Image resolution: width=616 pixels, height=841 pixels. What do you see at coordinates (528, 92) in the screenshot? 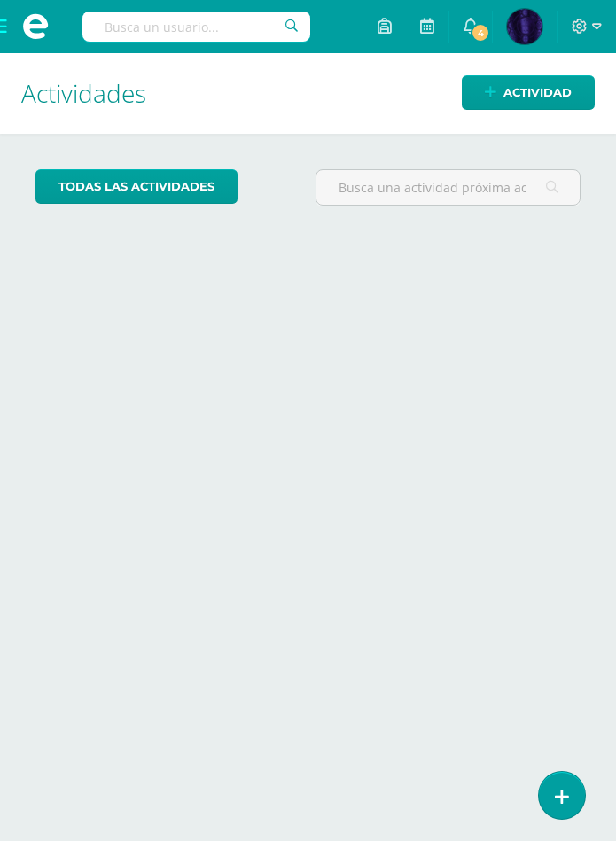
I see `a: Actividad` at bounding box center [528, 92].